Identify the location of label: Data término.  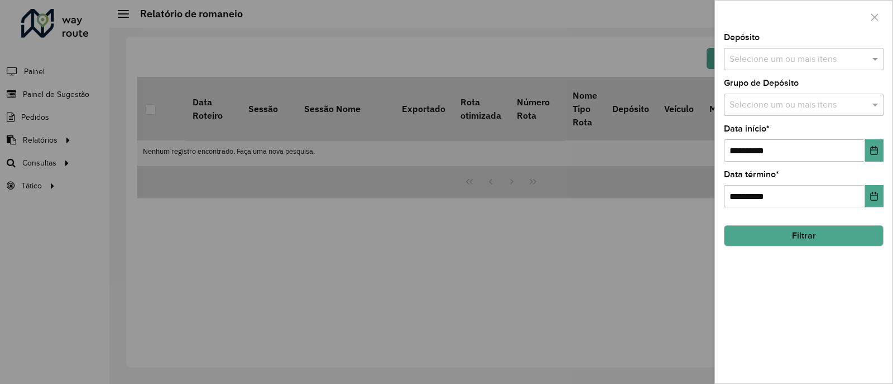
(751, 175).